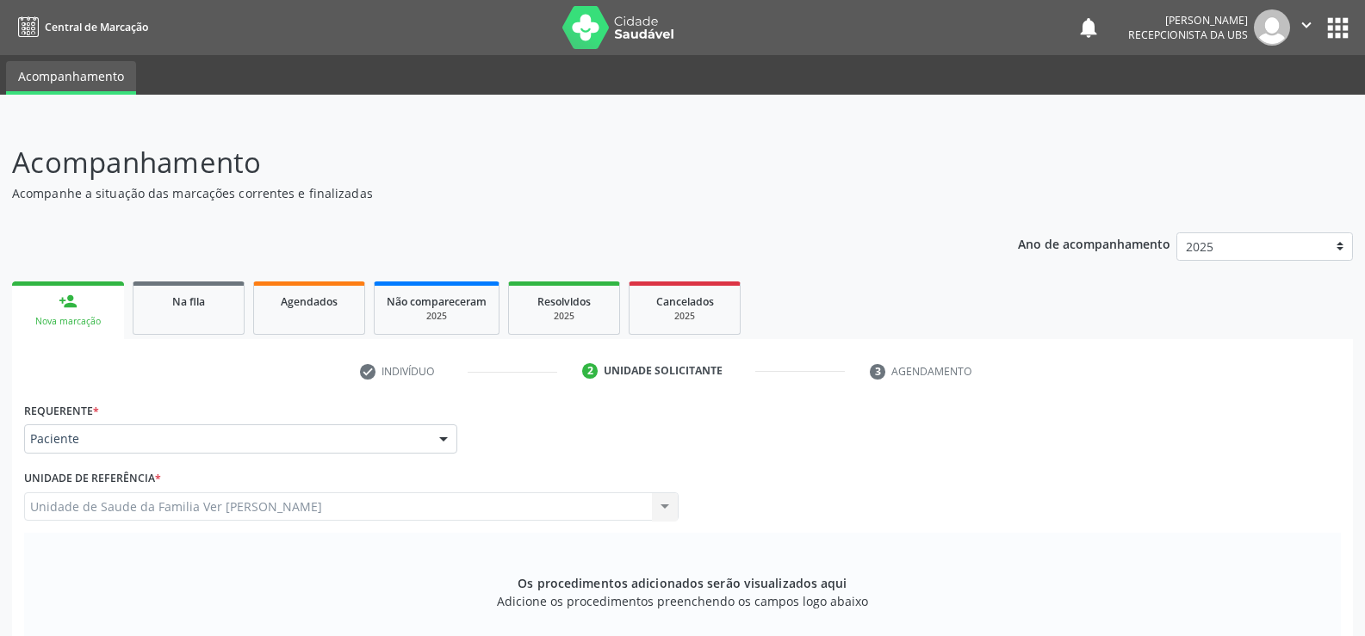  Describe the element at coordinates (481, 163) in the screenshot. I see `p: Acompanhamento` at that location.